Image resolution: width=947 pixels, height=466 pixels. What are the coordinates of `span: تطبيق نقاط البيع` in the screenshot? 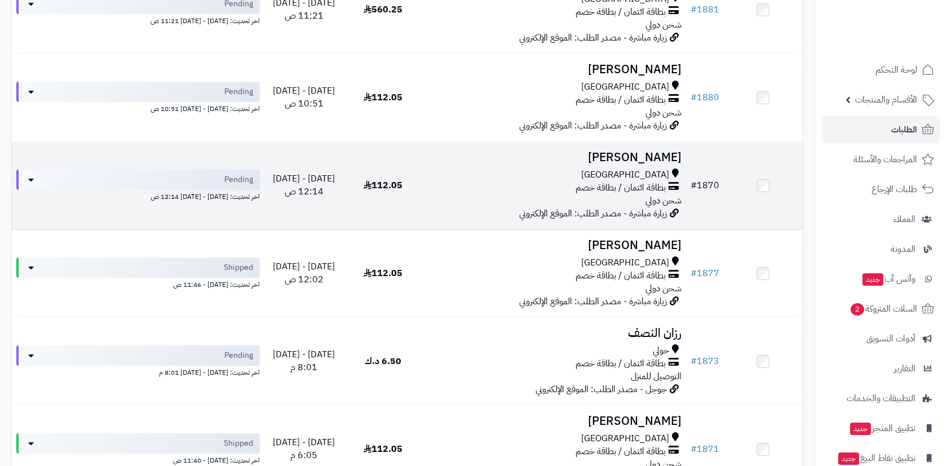 It's located at (876, 458).